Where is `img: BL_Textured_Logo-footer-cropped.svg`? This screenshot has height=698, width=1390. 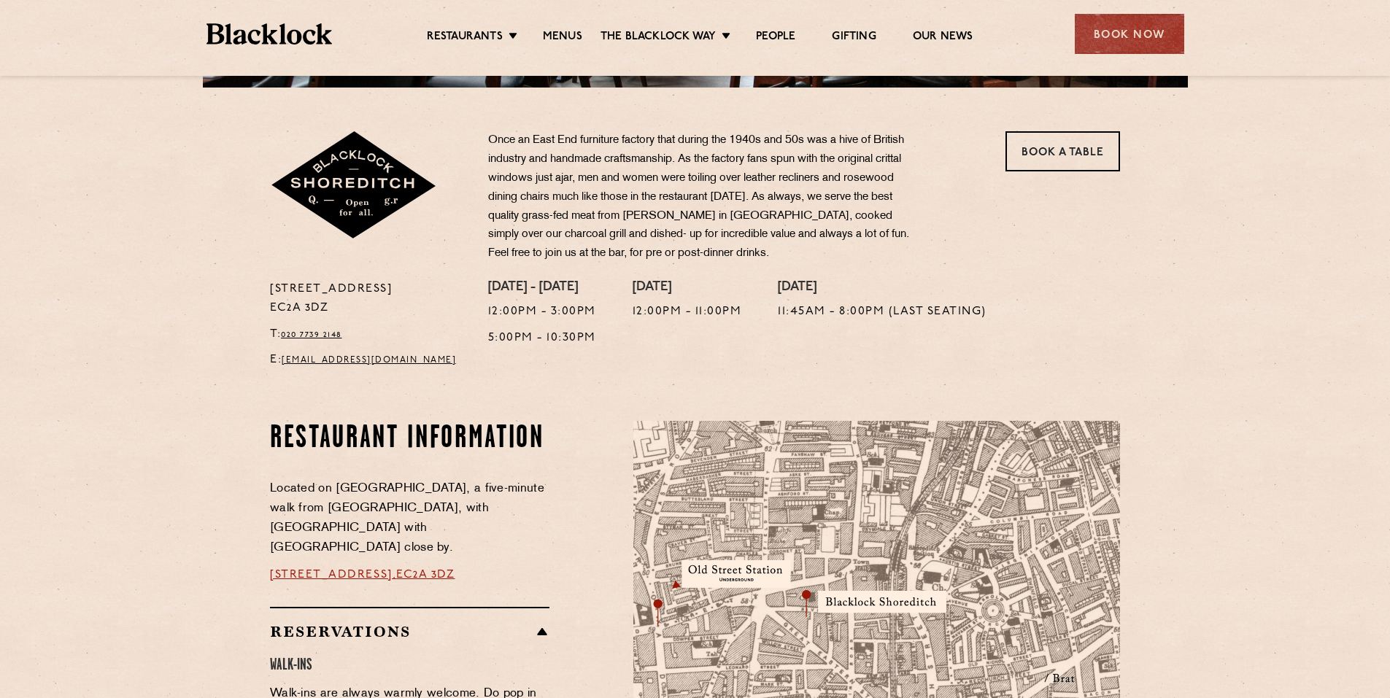
img: BL_Textured_Logo-footer-cropped.svg is located at coordinates (269, 34).